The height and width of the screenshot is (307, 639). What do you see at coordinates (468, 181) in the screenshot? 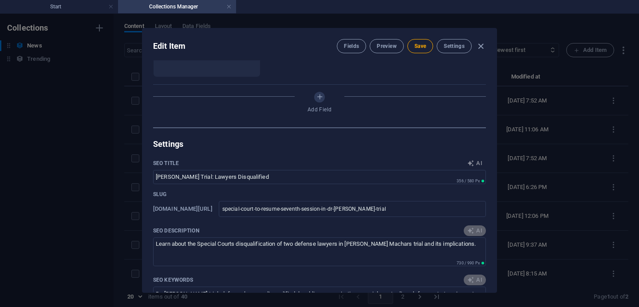
I see `span: 356 / 580 Px` at bounding box center [468, 181].